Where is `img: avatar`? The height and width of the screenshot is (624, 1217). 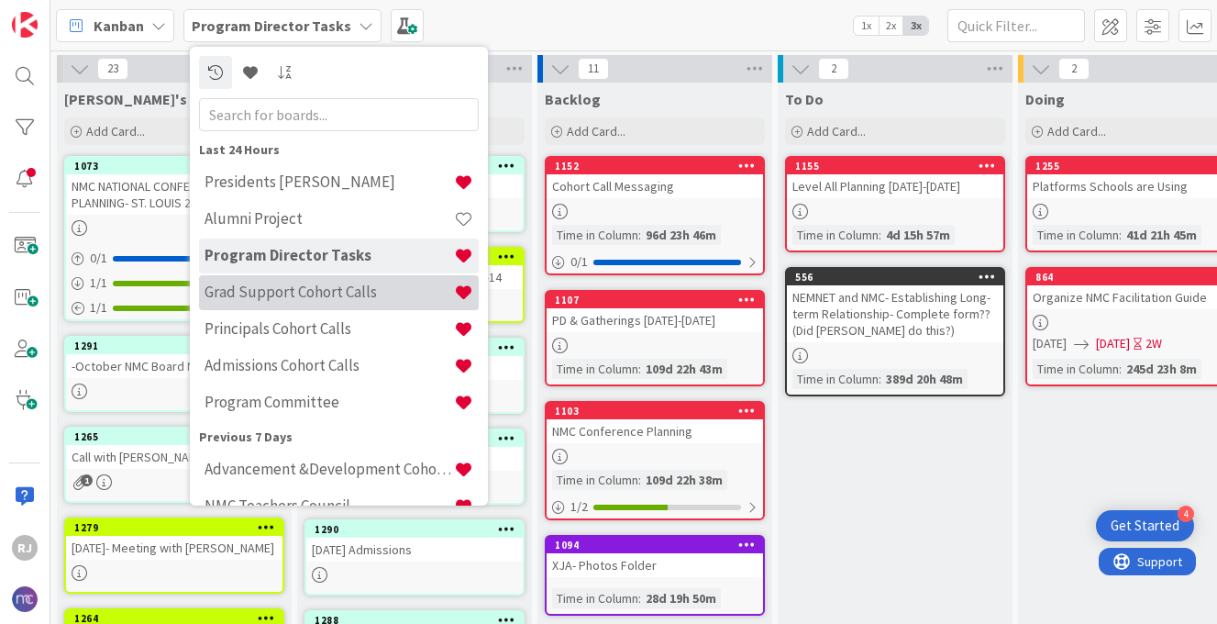
img: avatar is located at coordinates (25, 599).